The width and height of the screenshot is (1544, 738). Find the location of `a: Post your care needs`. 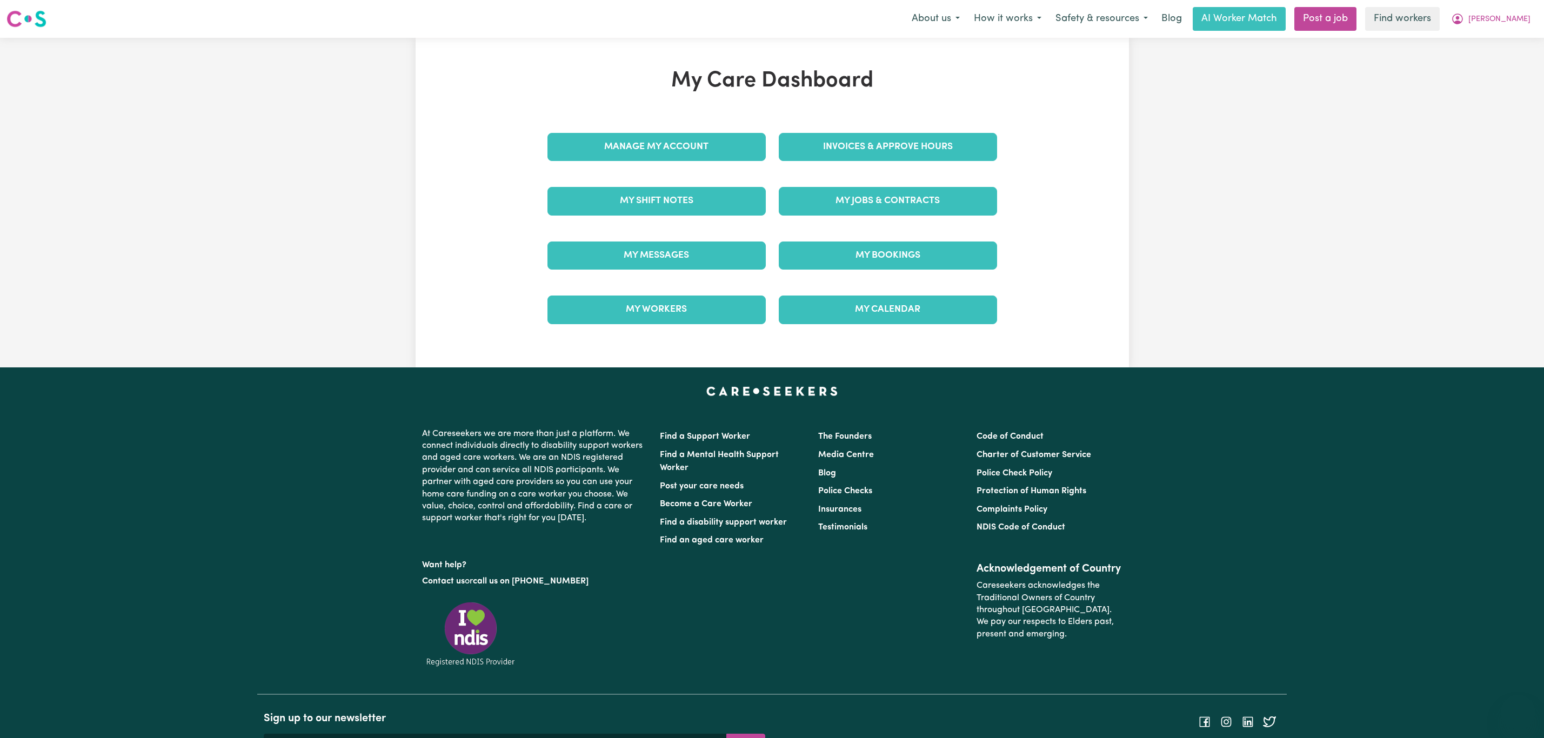

a: Post your care needs is located at coordinates (702, 486).